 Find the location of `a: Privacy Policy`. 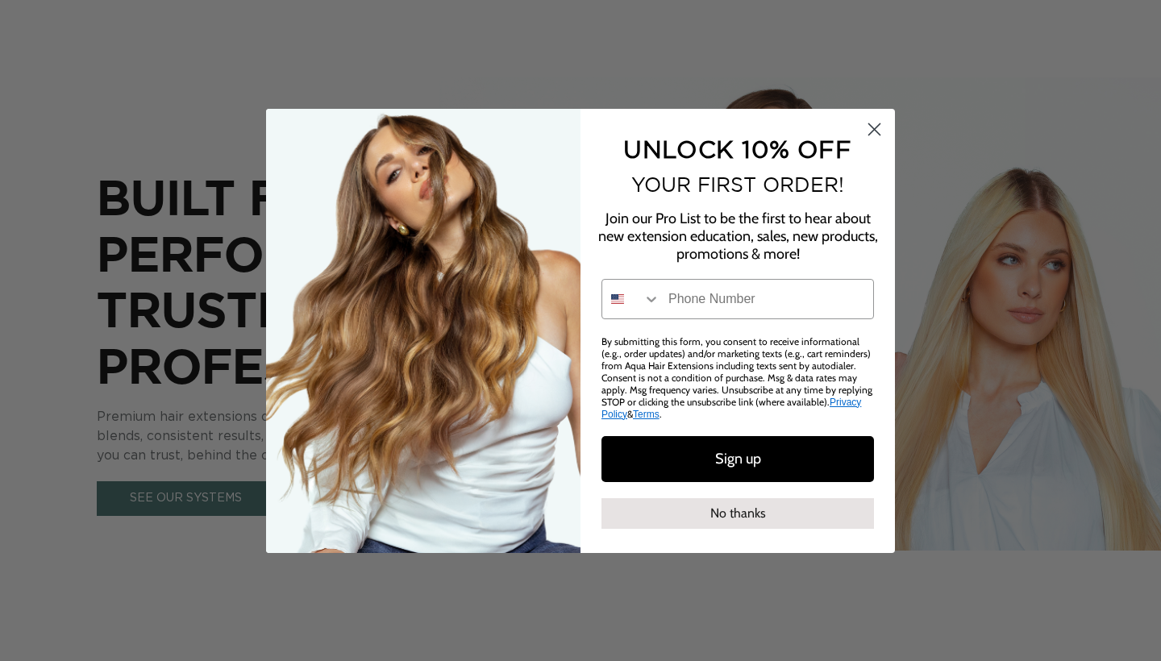

a: Privacy Policy is located at coordinates (731, 408).